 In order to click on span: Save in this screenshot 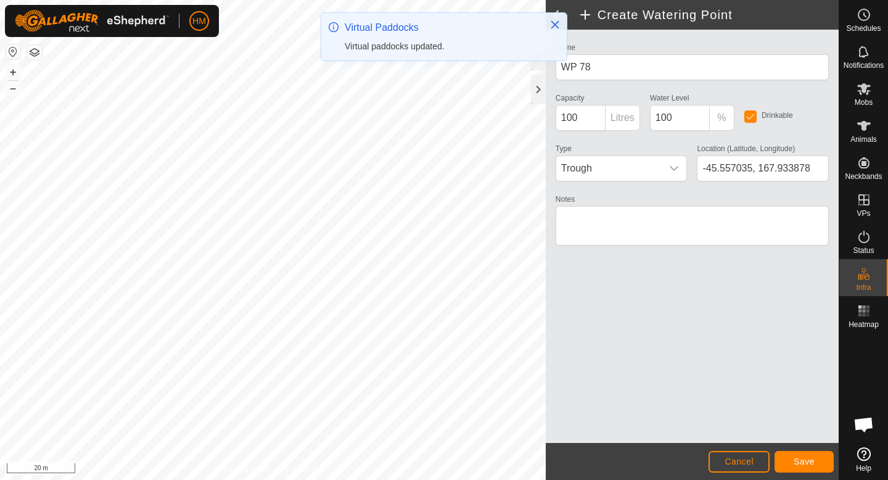, I will do `click(804, 461)`.